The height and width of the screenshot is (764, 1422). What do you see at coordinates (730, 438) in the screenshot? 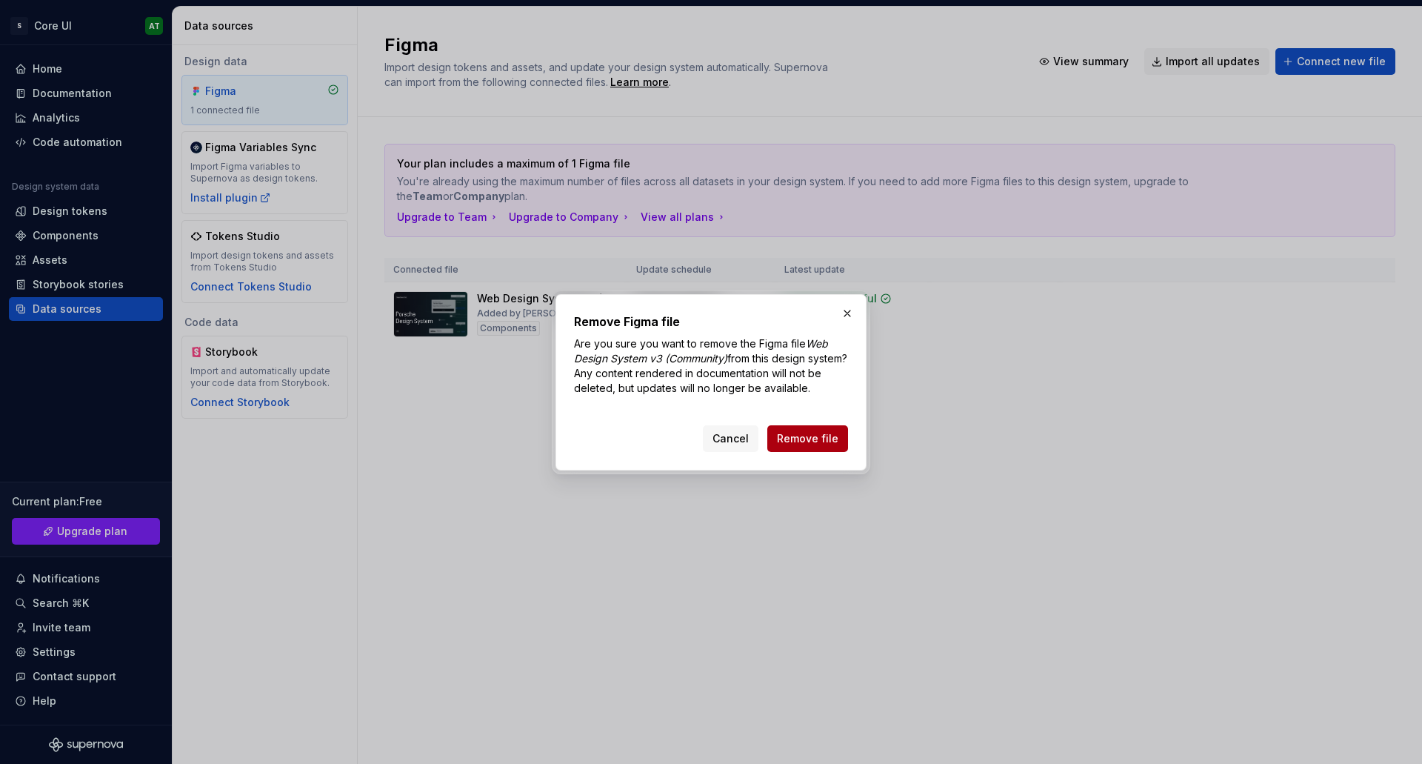
I see `span: Cancel` at bounding box center [730, 438].